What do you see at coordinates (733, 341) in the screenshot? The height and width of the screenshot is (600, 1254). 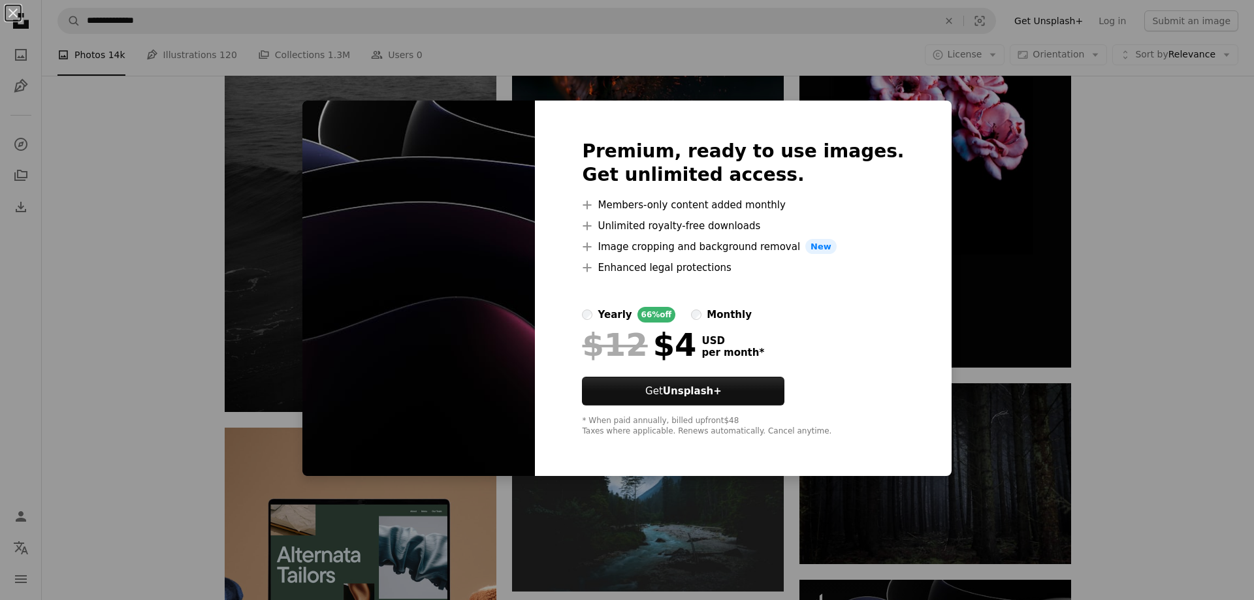 I see `span: USD` at bounding box center [733, 341].